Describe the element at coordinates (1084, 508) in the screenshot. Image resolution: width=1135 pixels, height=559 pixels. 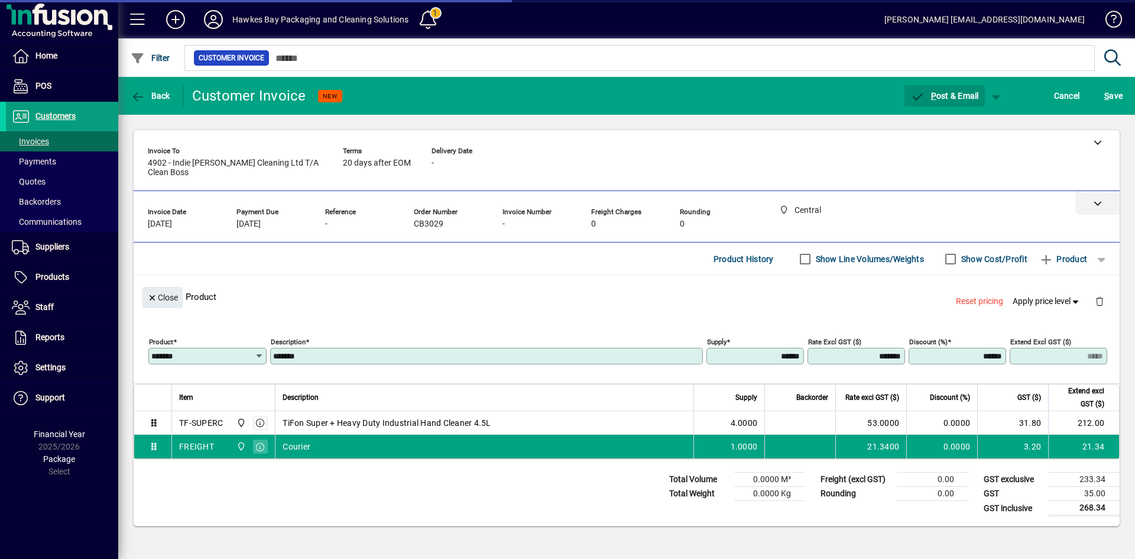
I see `td: 268.34` at that location.